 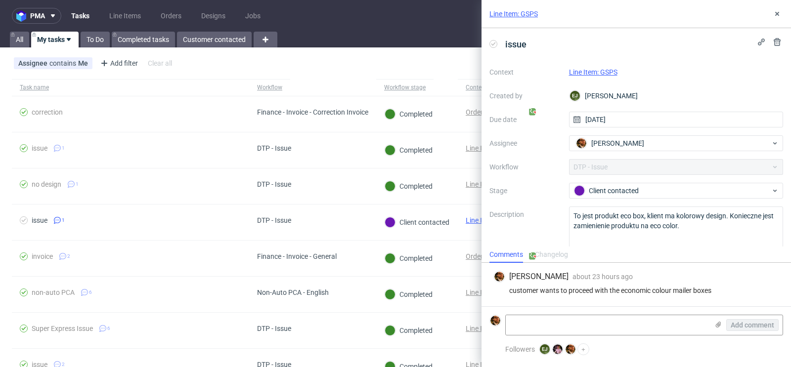 What do you see at coordinates (53, 293) in the screenshot?
I see `div: non-auto PCA` at bounding box center [53, 293].